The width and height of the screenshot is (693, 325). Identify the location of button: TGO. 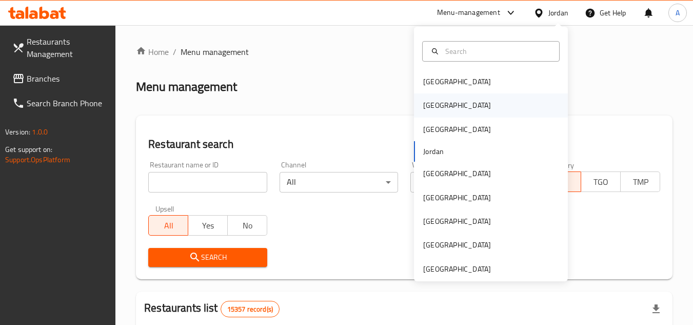
(601, 182).